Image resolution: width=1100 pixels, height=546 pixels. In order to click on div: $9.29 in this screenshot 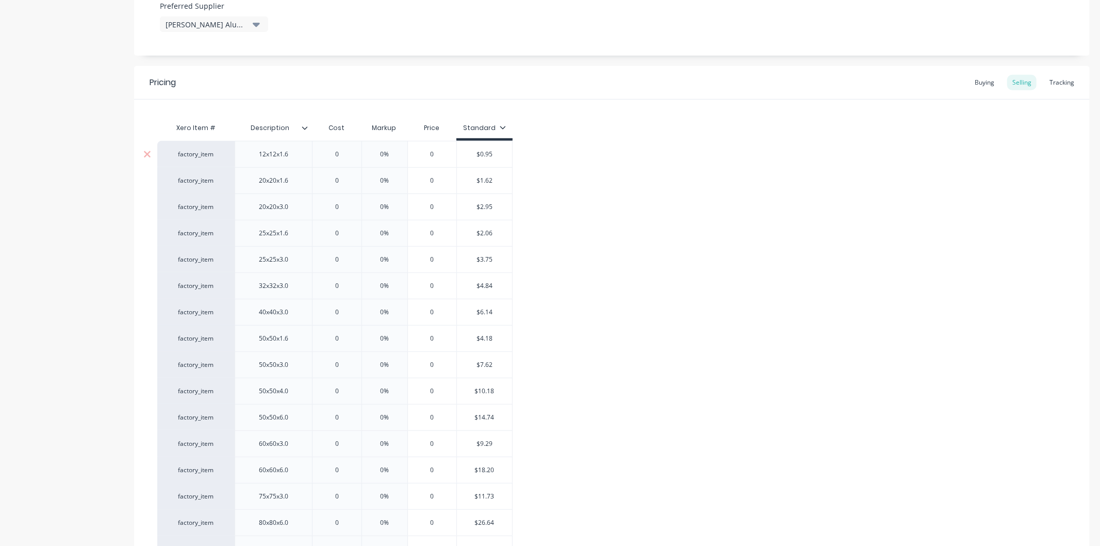, I will do `click(484, 444)`.